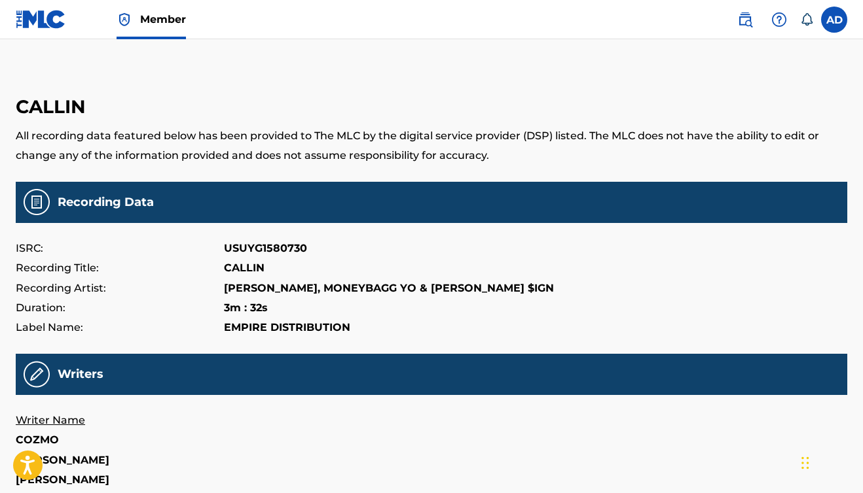  What do you see at coordinates (779, 20) in the screenshot?
I see `div: Help` at bounding box center [779, 20].